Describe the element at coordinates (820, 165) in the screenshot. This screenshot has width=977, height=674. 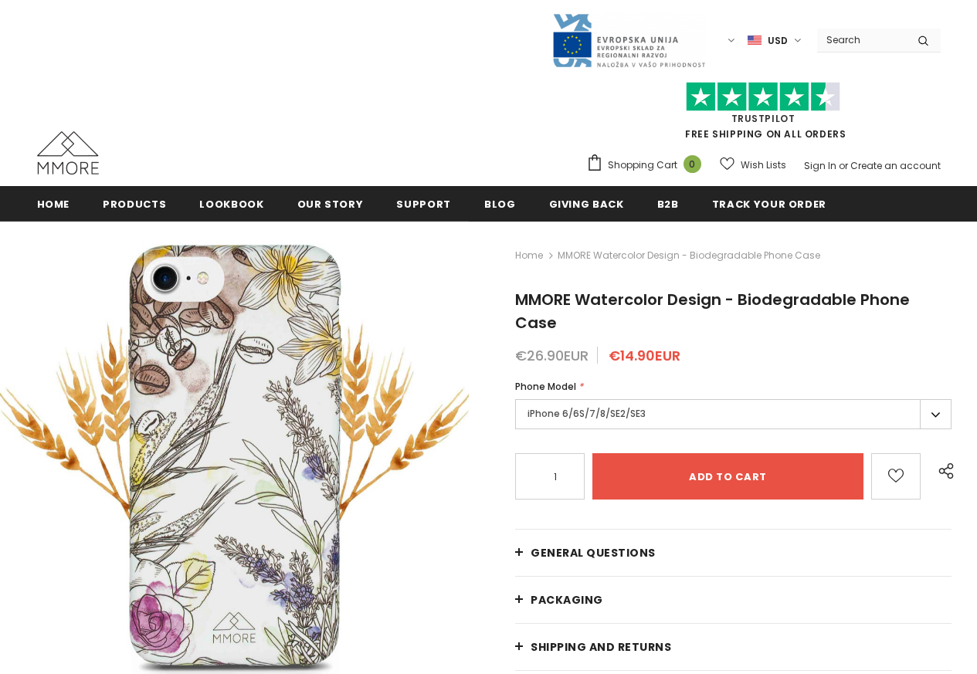
I see `a: Sign In` at that location.